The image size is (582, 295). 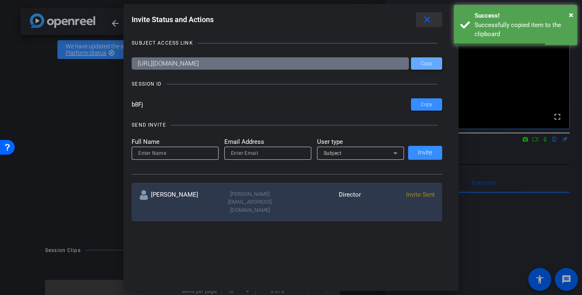 I want to click on input: Enter Name, so click(x=175, y=153).